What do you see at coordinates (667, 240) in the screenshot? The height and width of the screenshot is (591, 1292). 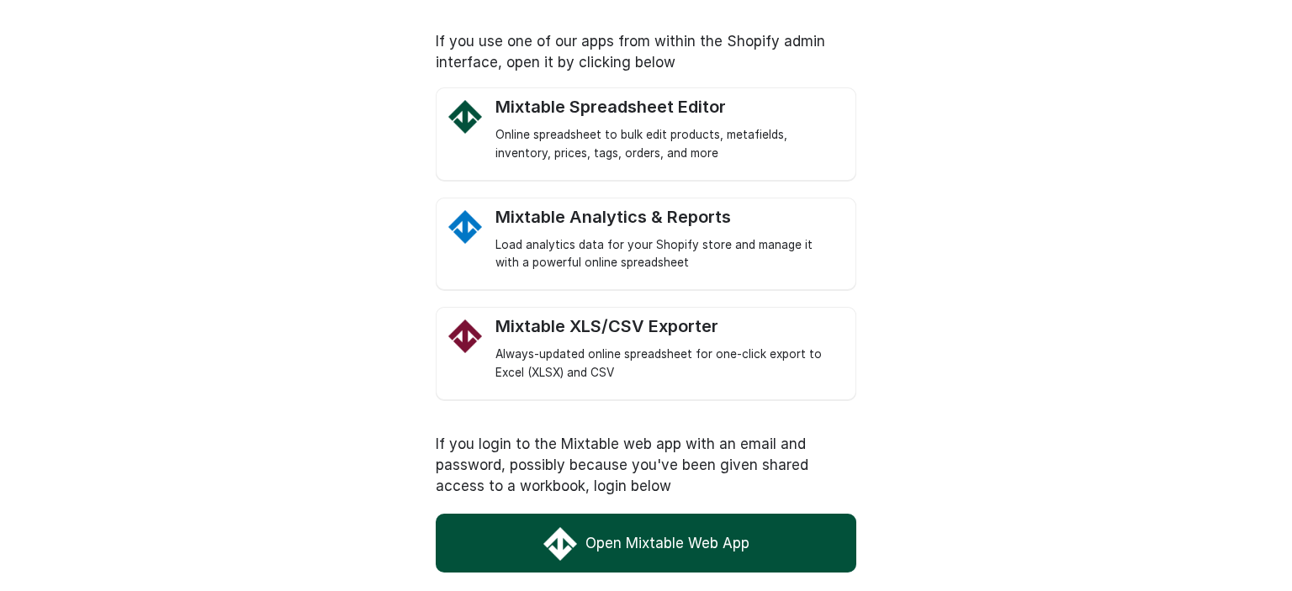 I see `a: Mixtable Analytics Mixtable Analytics & Reports Load analytics data for your Shopify store and ma...` at bounding box center [667, 240].